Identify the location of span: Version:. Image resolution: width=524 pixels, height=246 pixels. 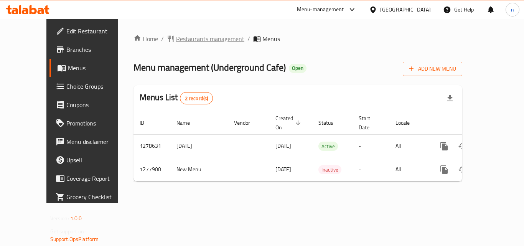
(59, 218).